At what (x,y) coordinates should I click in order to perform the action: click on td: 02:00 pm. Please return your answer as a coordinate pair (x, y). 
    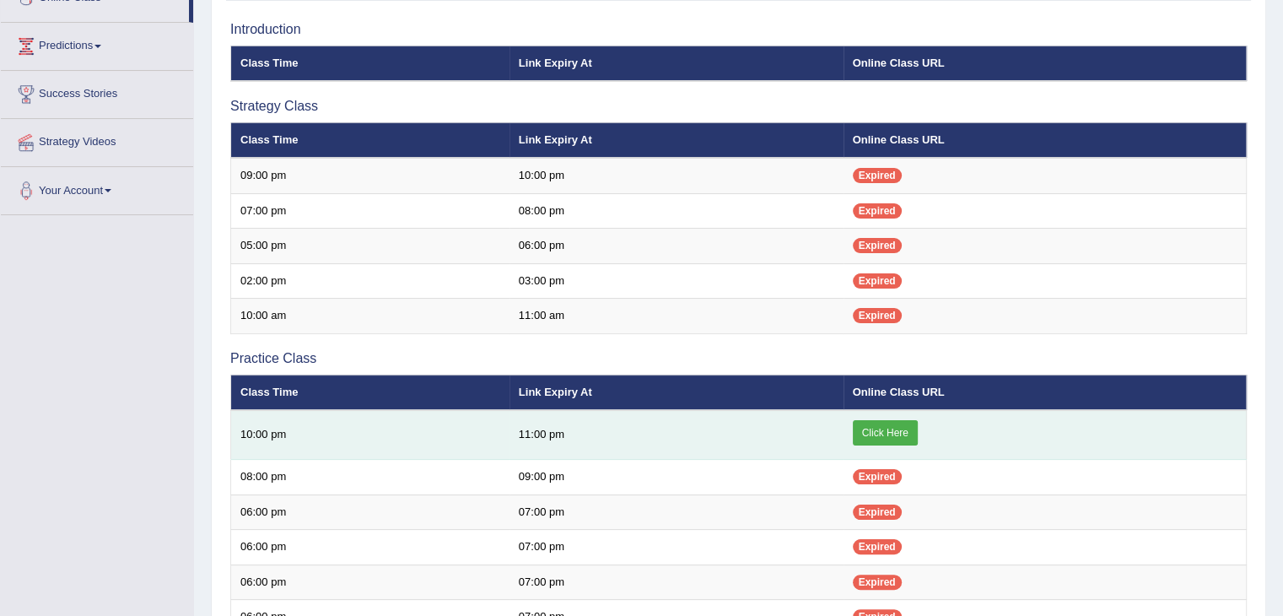
    Looking at the image, I should click on (370, 281).